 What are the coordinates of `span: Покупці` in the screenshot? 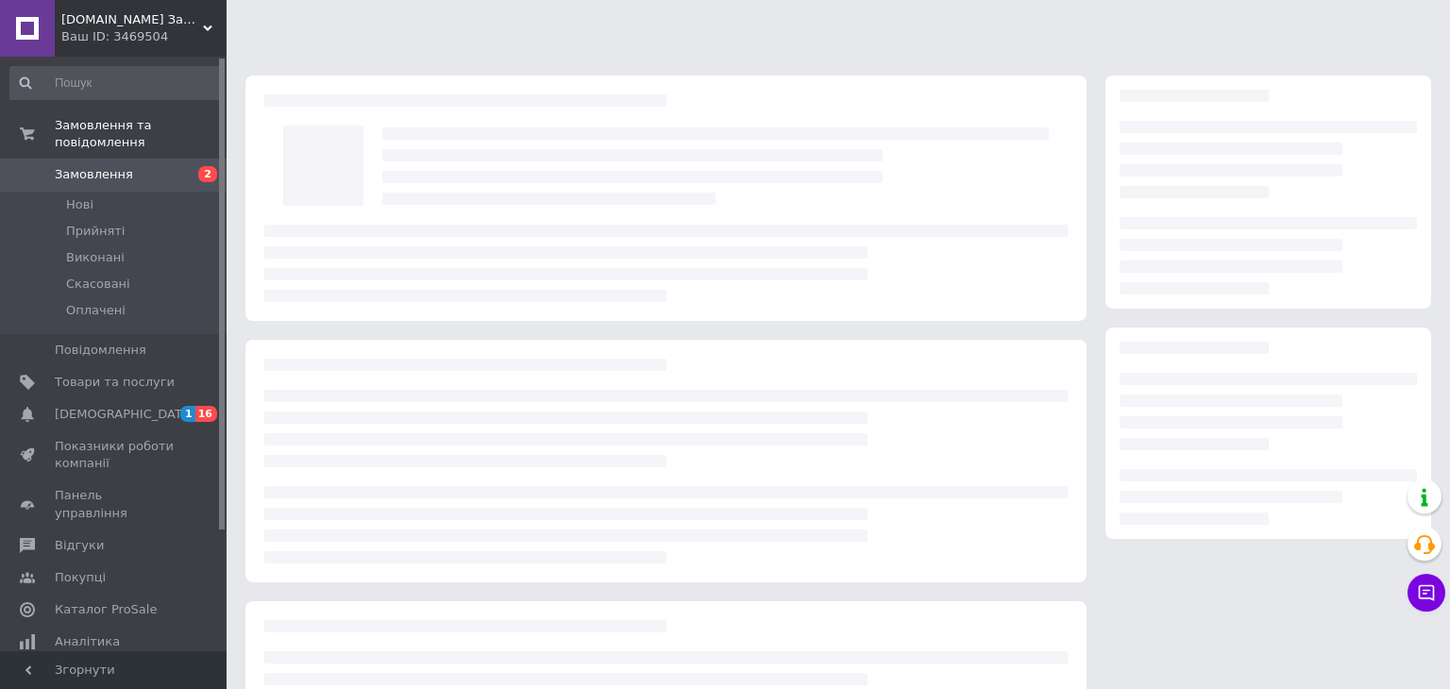 It's located at (80, 578).